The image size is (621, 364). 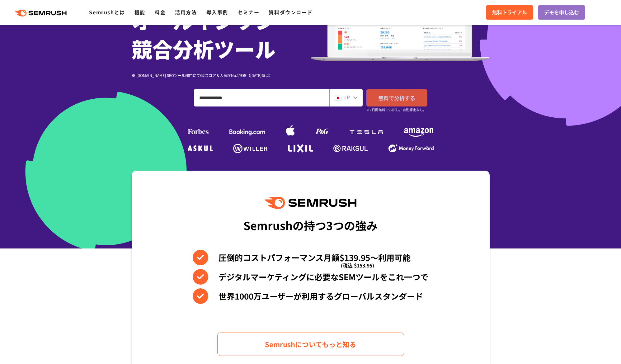 I want to click on li: デジタルマーケティングに必要なSEMツールをこれ一つで, so click(x=310, y=277).